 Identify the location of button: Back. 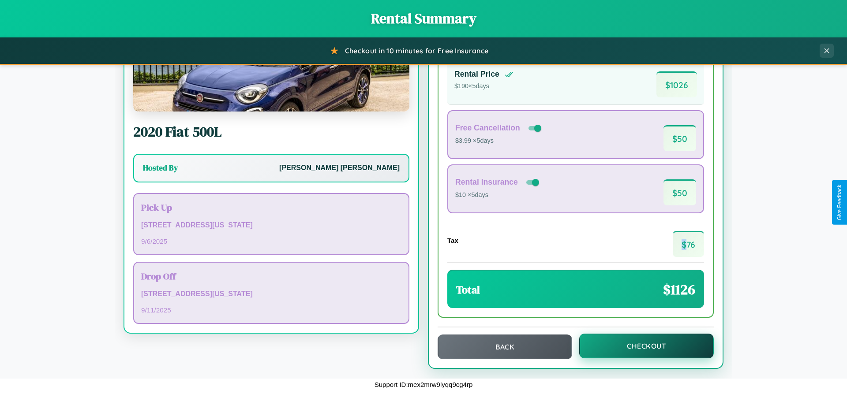
(505, 347).